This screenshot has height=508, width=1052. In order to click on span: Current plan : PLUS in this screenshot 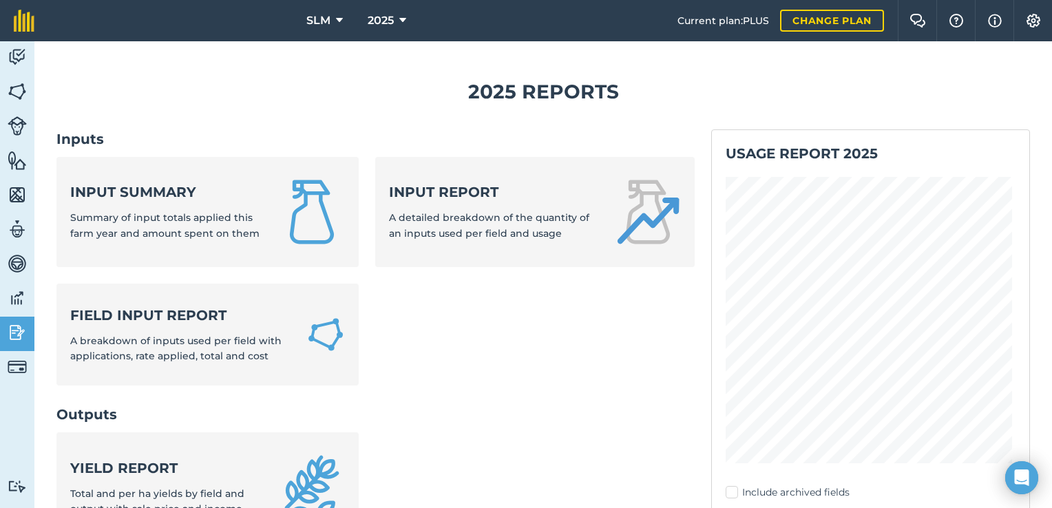, I will do `click(723, 21)`.